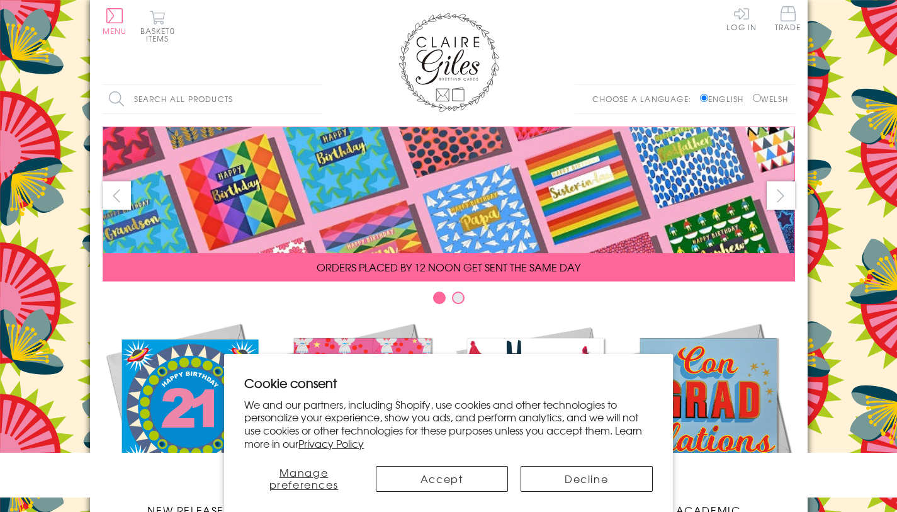 The width and height of the screenshot is (897, 512). I want to click on span: Manage preferences, so click(304, 478).